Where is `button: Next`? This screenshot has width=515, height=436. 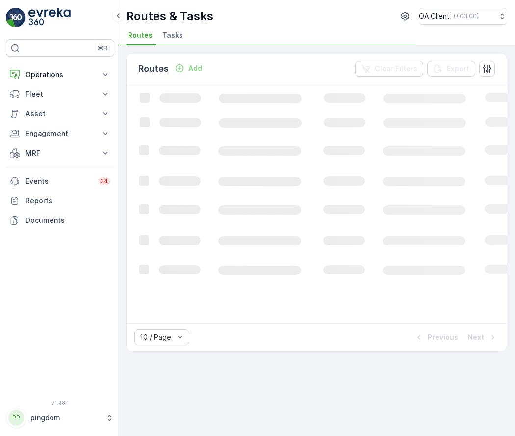
button: Next is located at coordinates (483, 337).